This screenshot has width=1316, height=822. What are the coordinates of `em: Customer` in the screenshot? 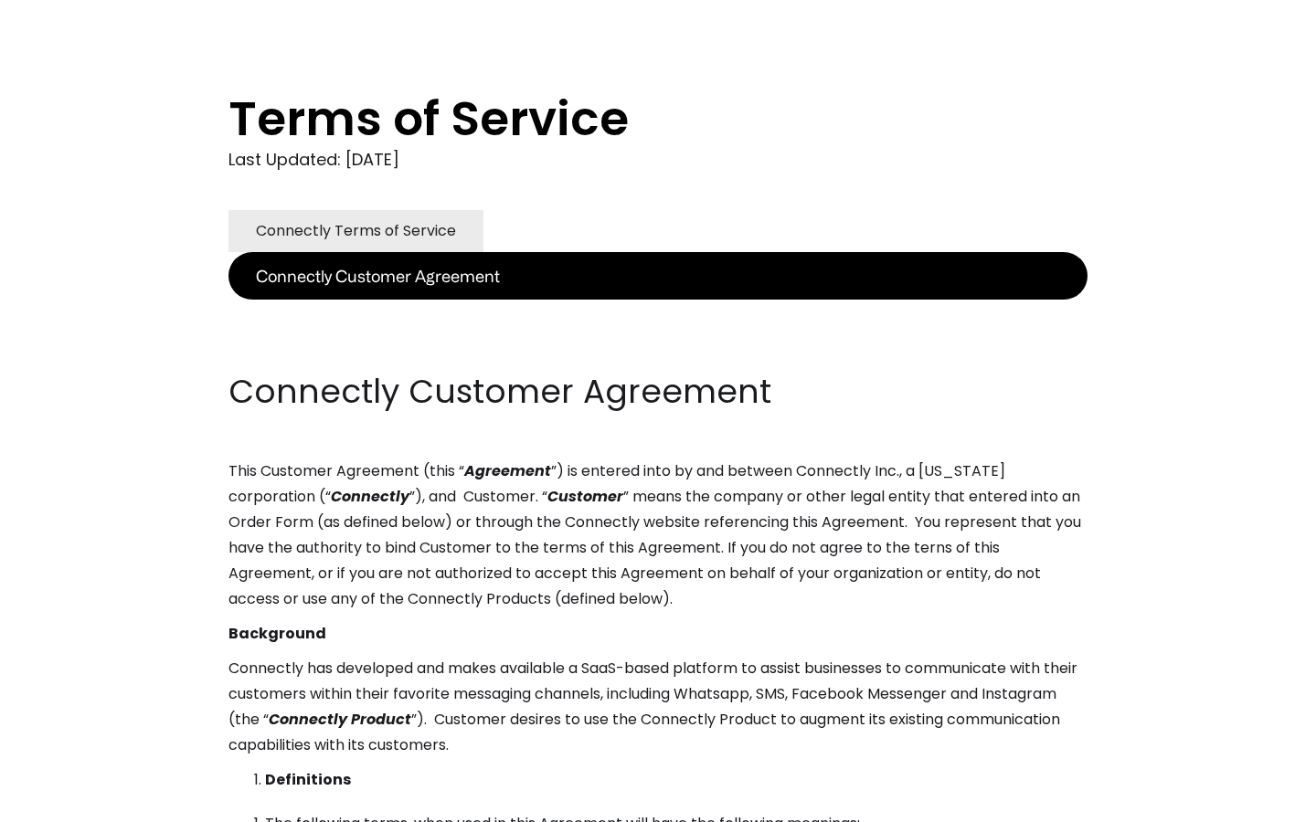 It's located at (585, 496).